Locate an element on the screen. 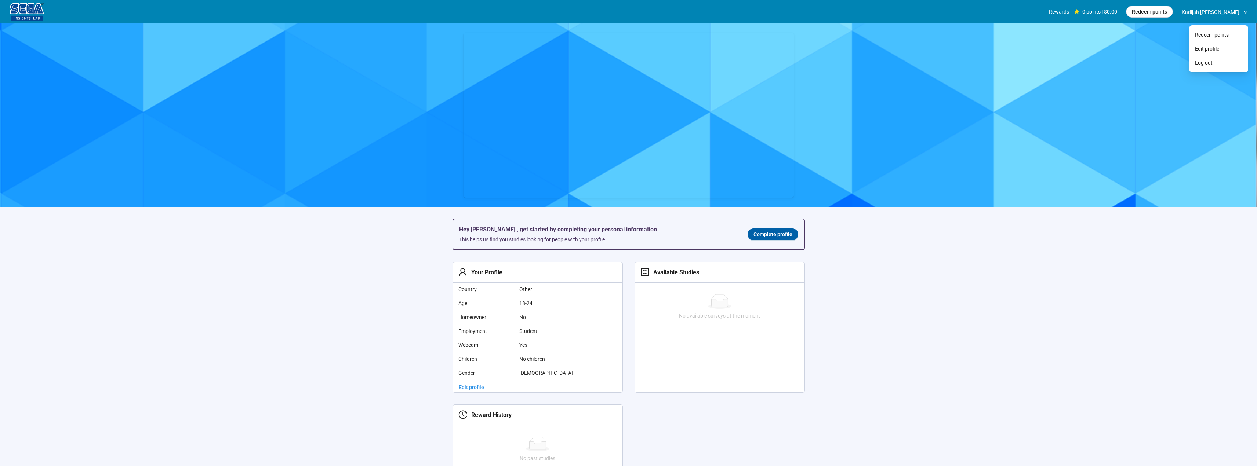 This screenshot has width=1257, height=466. span: Log out is located at coordinates (1218, 63).